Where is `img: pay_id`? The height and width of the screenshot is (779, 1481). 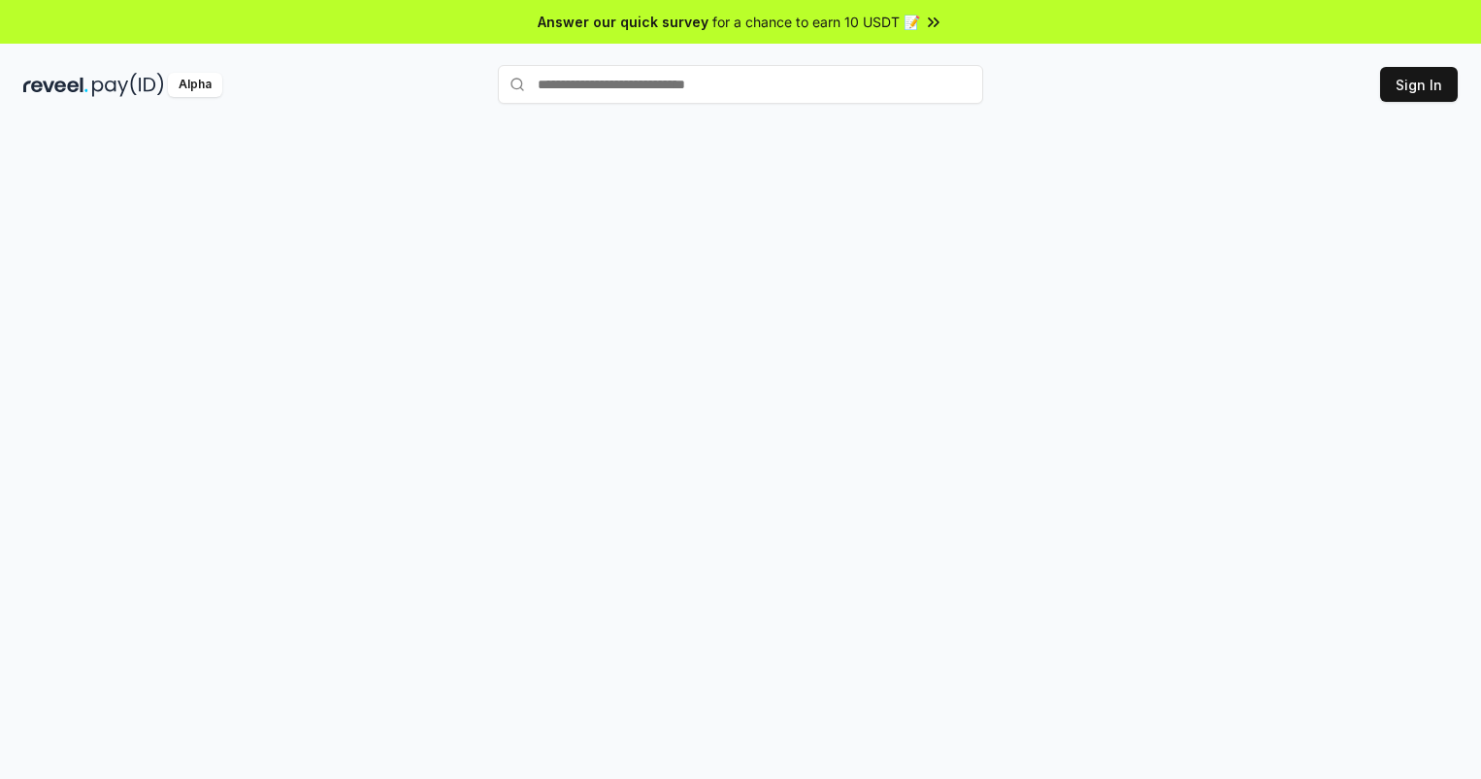 img: pay_id is located at coordinates (128, 84).